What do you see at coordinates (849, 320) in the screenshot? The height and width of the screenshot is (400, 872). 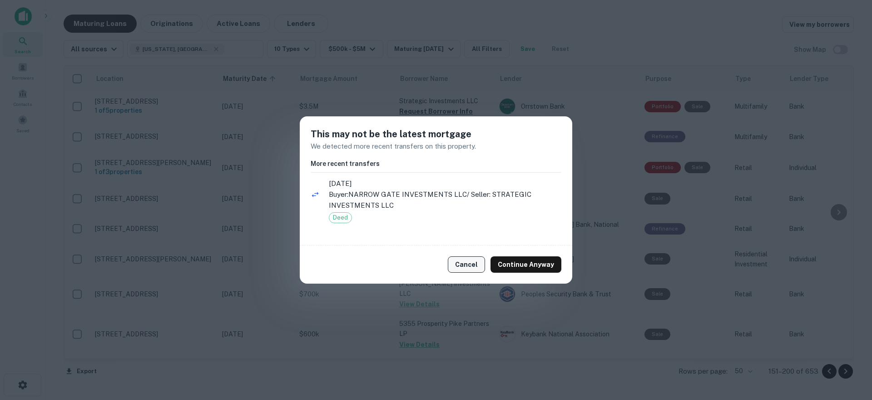 I see `div: Chat Widget` at bounding box center [849, 320].